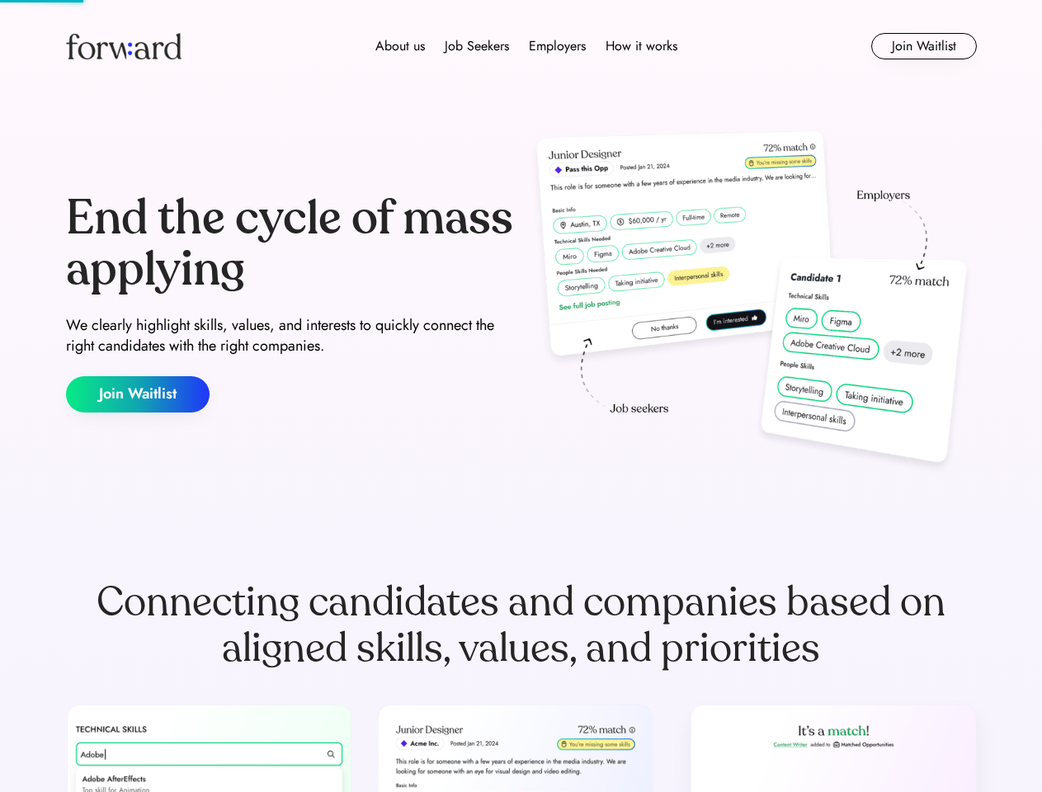  What do you see at coordinates (291, 243) in the screenshot?
I see `div: End the cycle of mass applying` at bounding box center [291, 243].